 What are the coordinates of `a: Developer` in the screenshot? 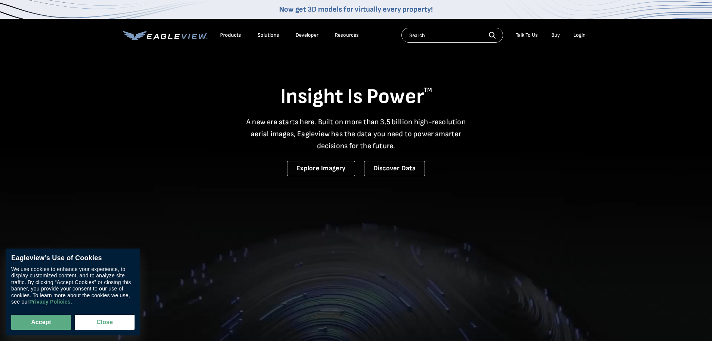 It's located at (307, 35).